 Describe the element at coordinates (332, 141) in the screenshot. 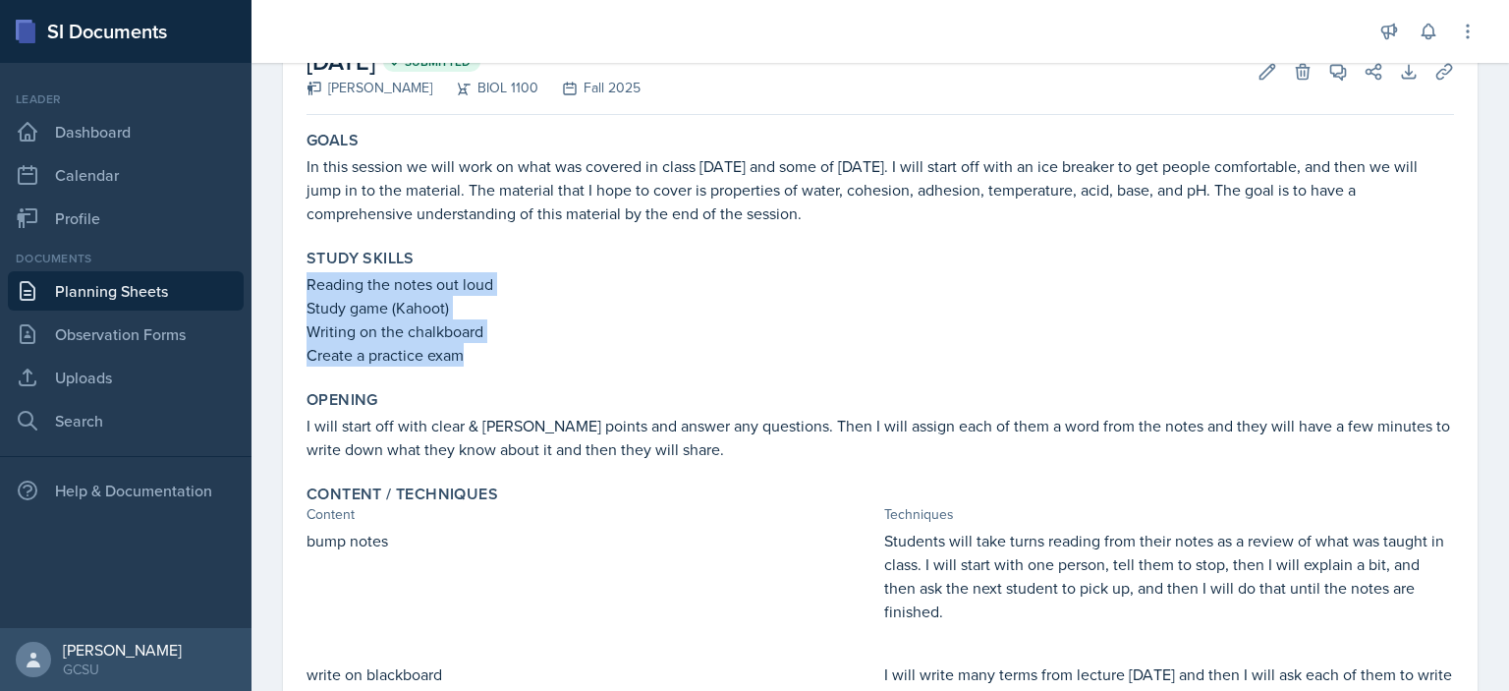

I see `label: Goals` at that location.